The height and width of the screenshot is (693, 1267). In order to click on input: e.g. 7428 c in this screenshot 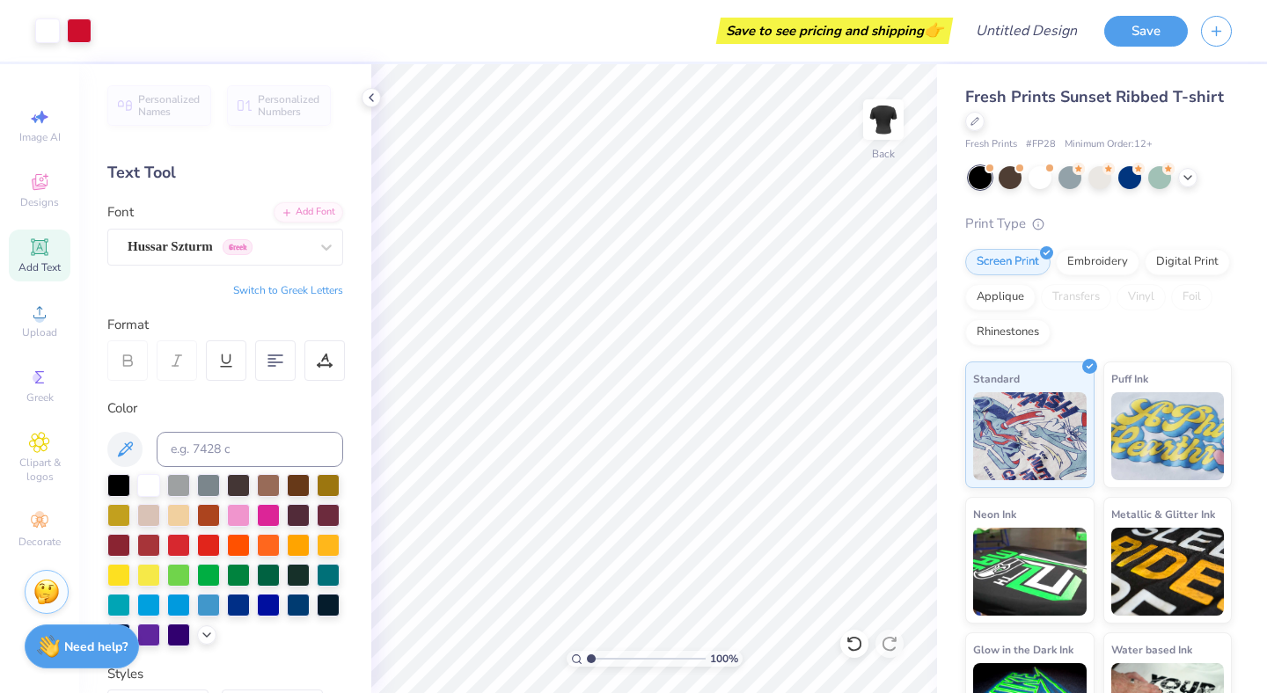, I will do `click(250, 450)`.